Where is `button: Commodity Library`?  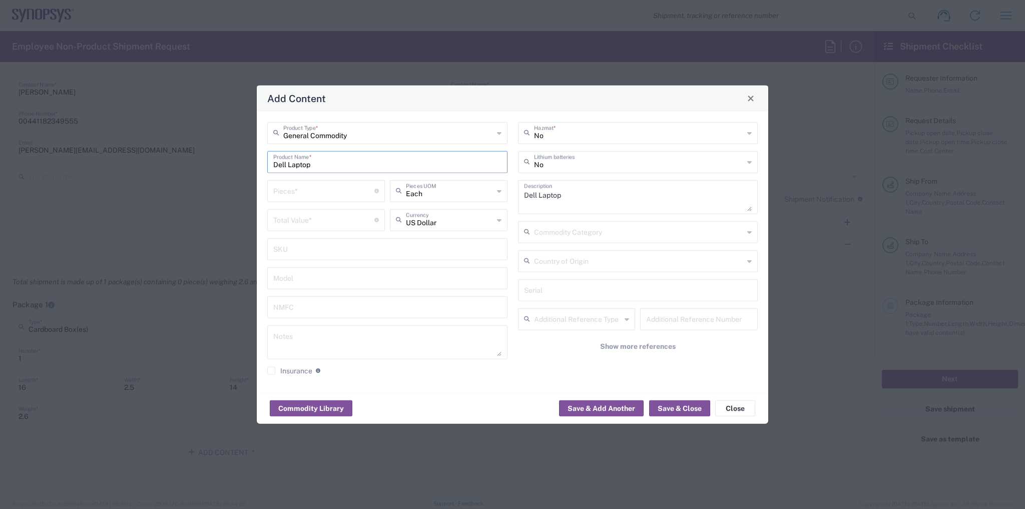 button: Commodity Library is located at coordinates (311, 408).